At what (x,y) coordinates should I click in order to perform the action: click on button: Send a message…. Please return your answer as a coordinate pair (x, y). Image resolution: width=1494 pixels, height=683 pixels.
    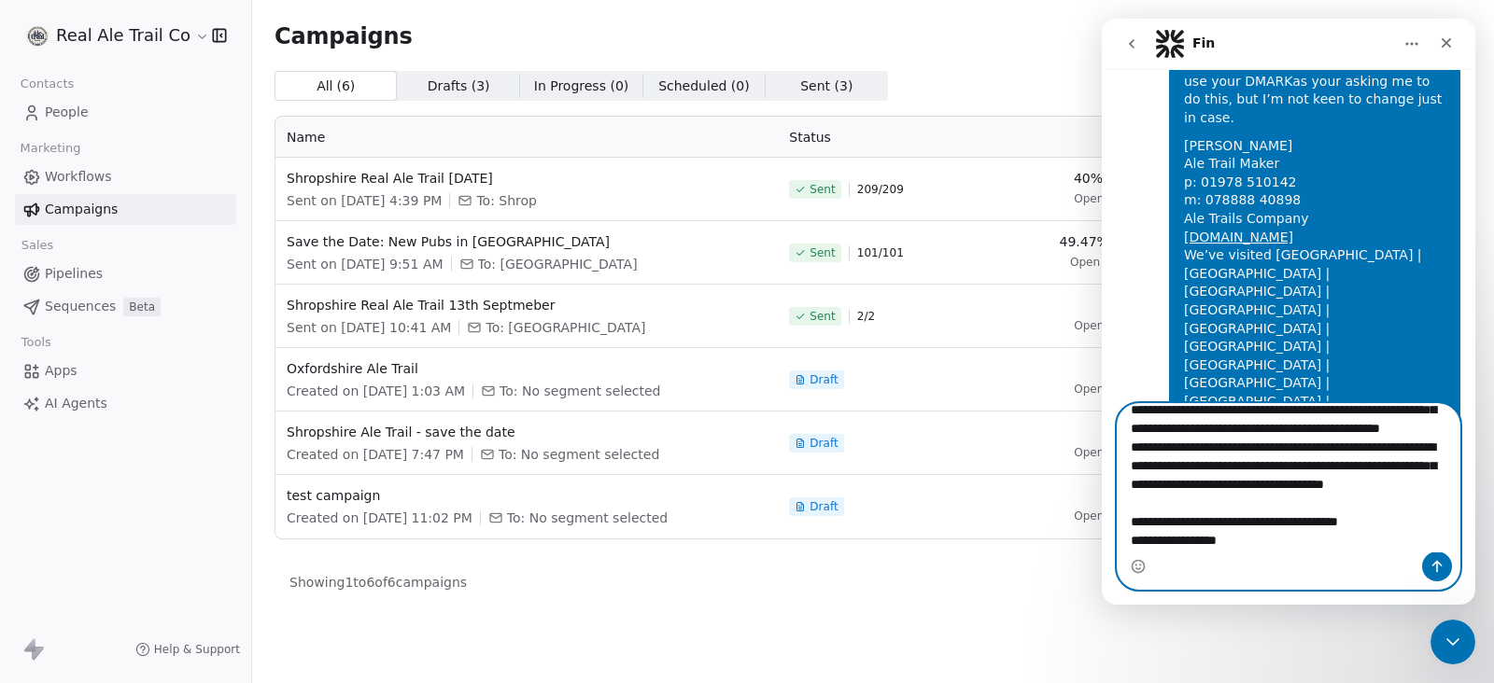
    Looking at the image, I should click on (335, 548).